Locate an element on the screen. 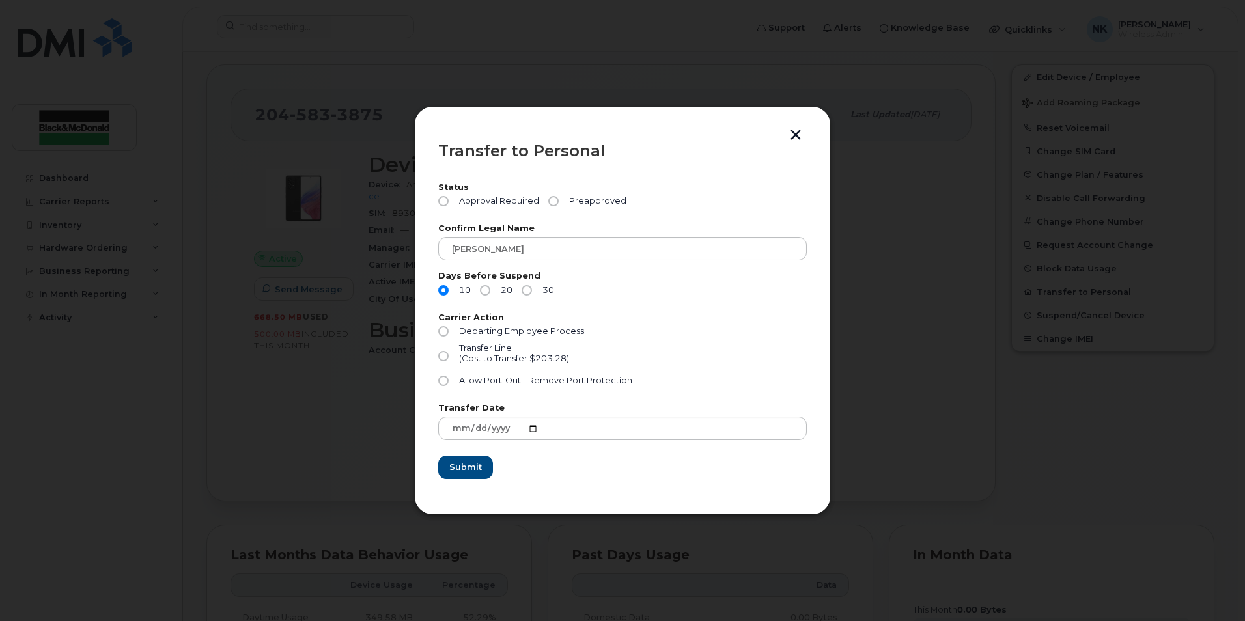 The image size is (1245, 621). div: Transfer to Personal is located at coordinates (622, 151).